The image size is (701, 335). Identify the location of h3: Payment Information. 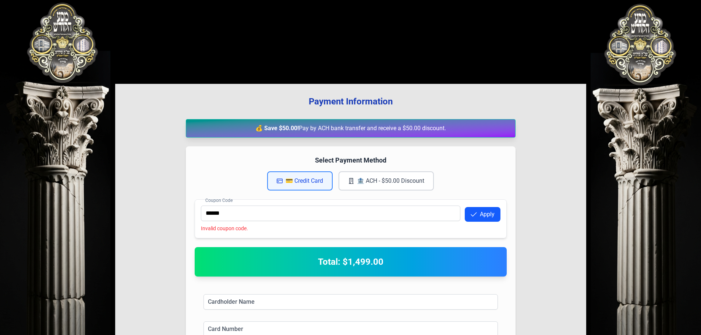
(351, 102).